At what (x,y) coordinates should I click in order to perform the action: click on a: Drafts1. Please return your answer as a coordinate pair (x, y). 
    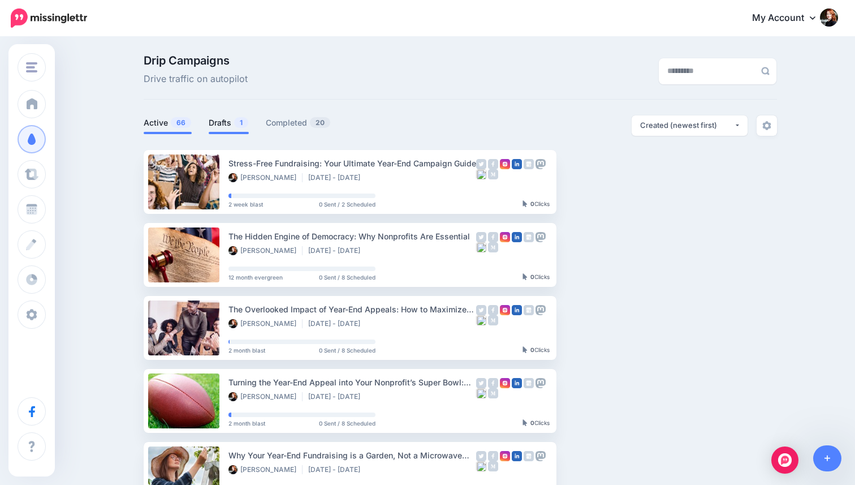
    Looking at the image, I should click on (229, 123).